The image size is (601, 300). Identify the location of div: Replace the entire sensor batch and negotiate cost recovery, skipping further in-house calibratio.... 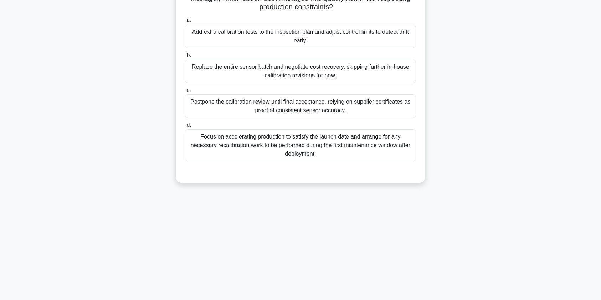
(301, 71).